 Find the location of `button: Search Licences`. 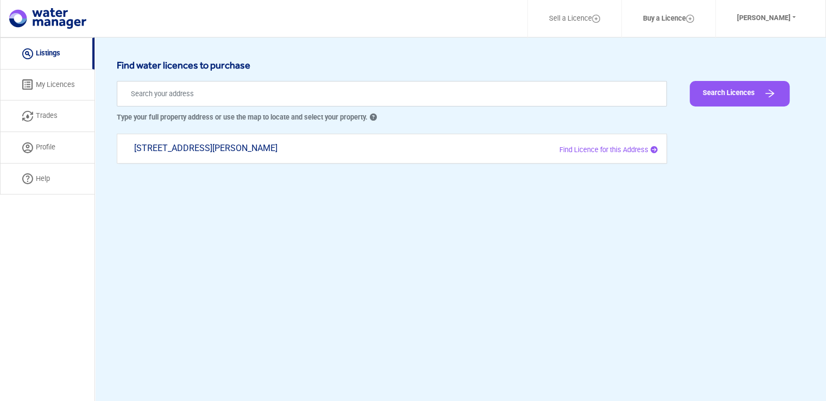

button: Search Licences is located at coordinates (740, 93).